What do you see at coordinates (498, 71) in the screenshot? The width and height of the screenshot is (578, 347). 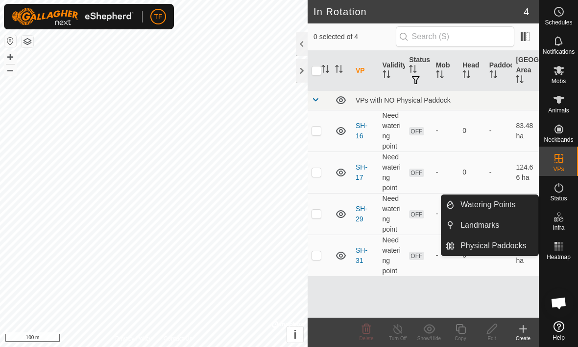 I see `th: Paddock` at bounding box center [498, 71].